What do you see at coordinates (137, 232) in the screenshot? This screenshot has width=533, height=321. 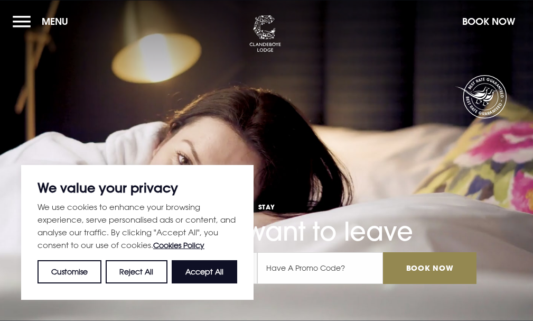 I see `div: We value your privacy` at bounding box center [137, 232].